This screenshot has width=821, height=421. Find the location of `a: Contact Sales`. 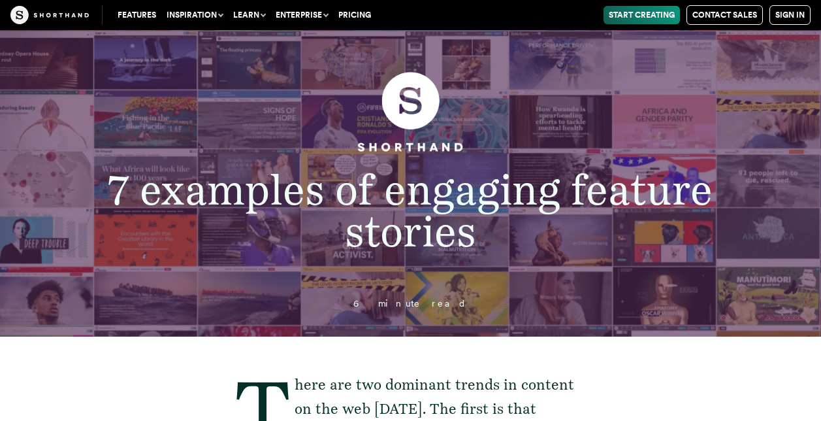

a: Contact Sales is located at coordinates (725, 15).